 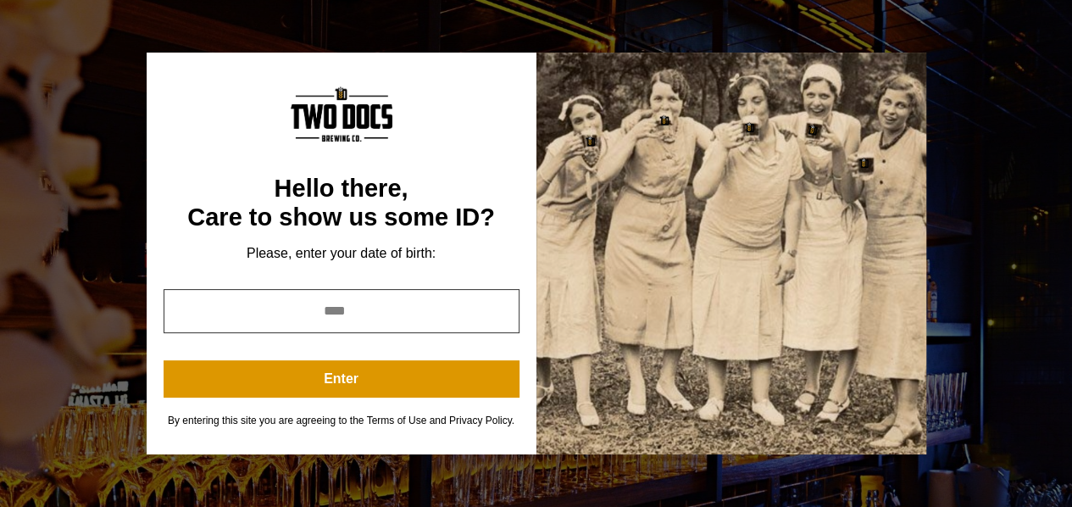 I want to click on div: Hello there, Care to show us some ID?, so click(x=341, y=202).